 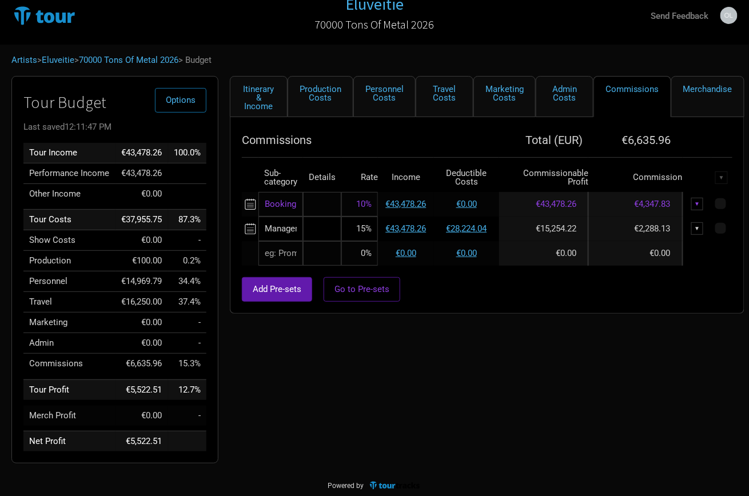 What do you see at coordinates (142, 282) in the screenshot?
I see `td: €14,969.79` at bounding box center [142, 282].